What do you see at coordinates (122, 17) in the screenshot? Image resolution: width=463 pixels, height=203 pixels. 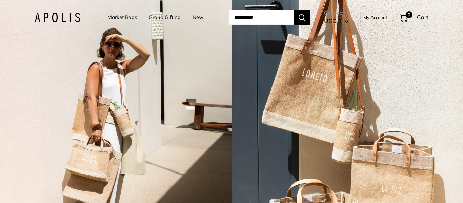 I see `a: Market Bags` at bounding box center [122, 17].